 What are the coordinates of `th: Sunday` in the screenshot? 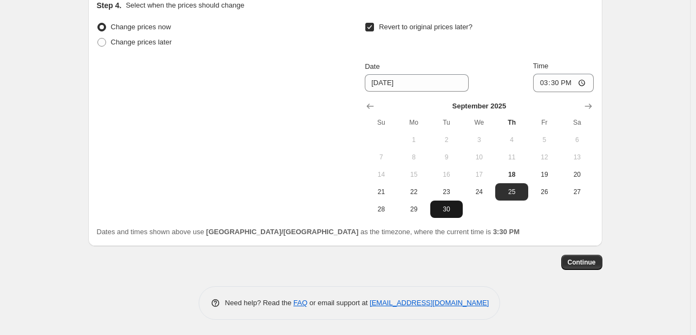 It's located at (381, 122).